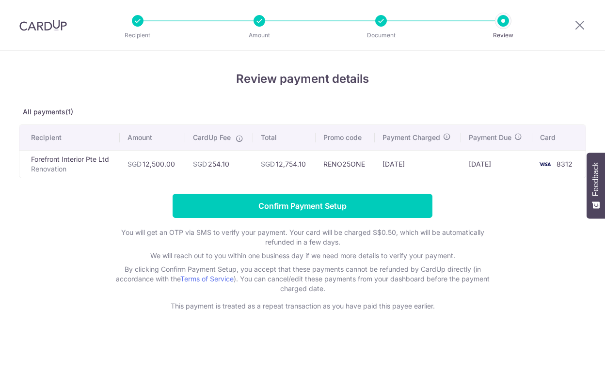 This screenshot has width=605, height=371. Describe the element at coordinates (71, 169) in the screenshot. I see `p: Renovation` at that location.